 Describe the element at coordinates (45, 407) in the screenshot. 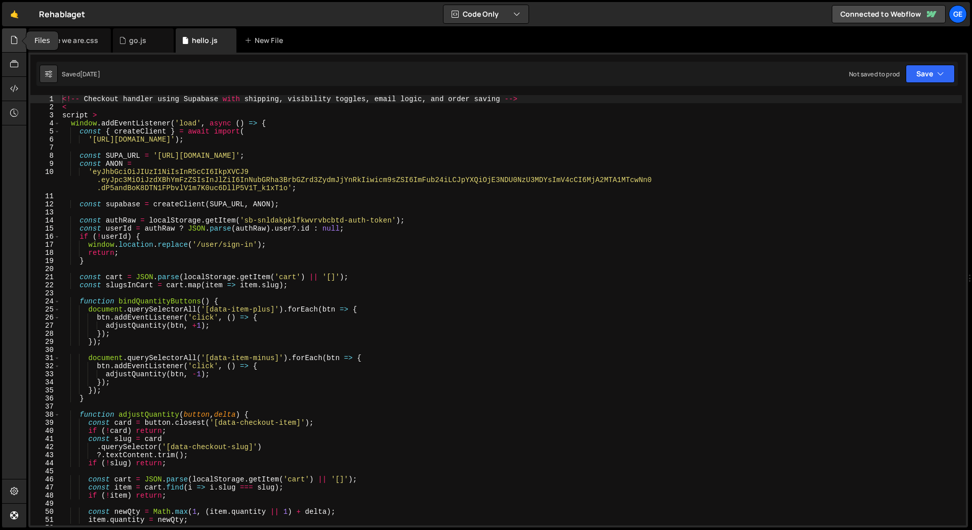

I see `div: 37` at that location.